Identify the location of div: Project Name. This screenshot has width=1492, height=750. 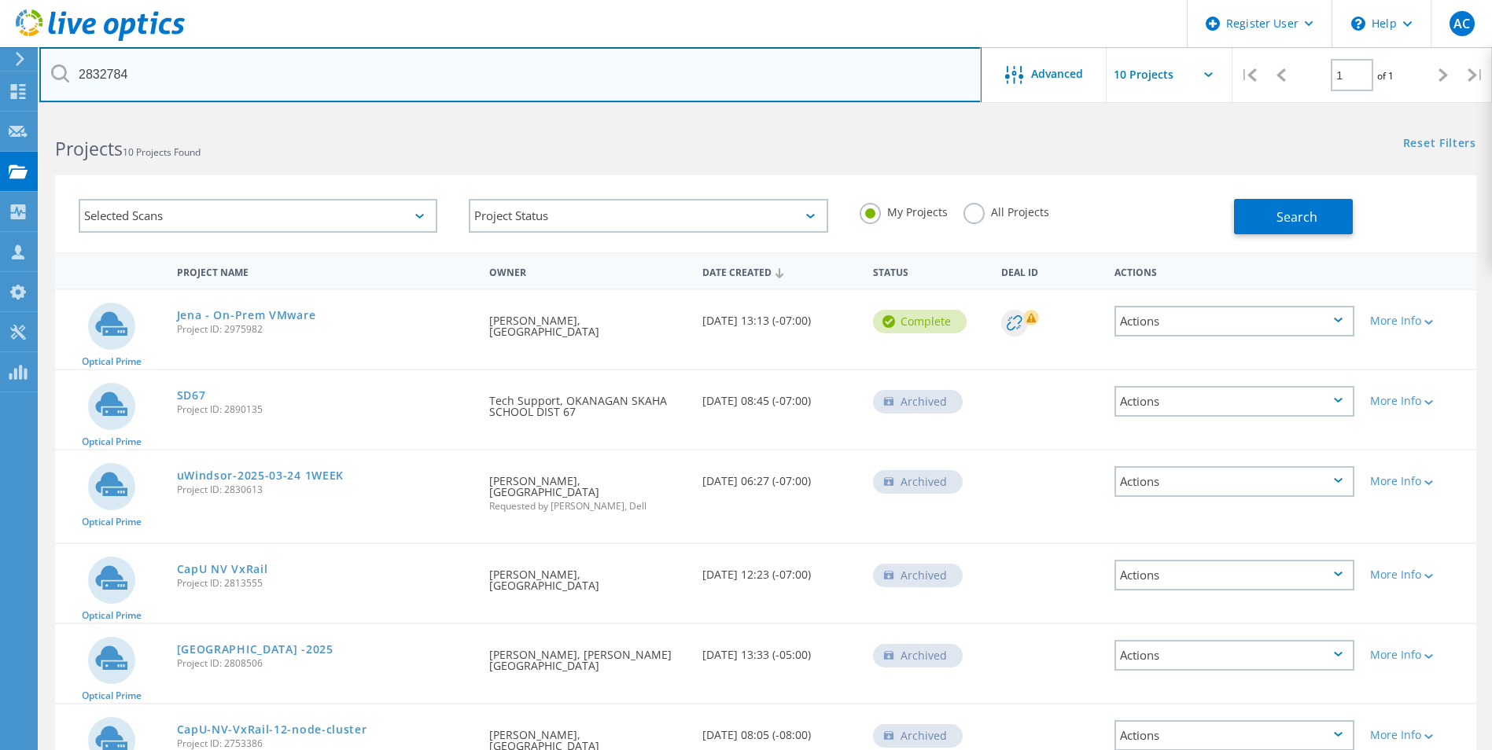
(326, 271).